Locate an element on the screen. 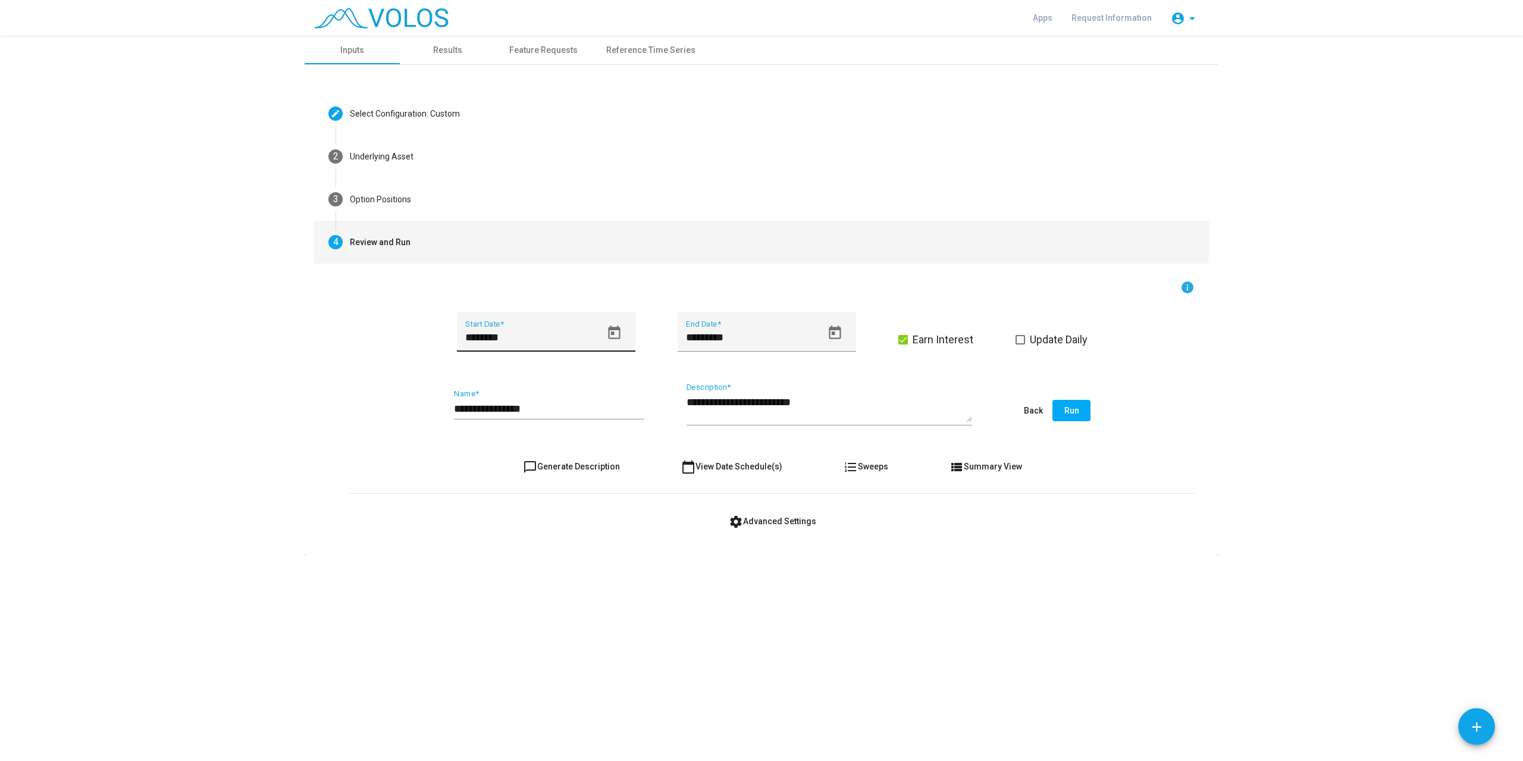  span: Sweeps is located at coordinates (866, 466).